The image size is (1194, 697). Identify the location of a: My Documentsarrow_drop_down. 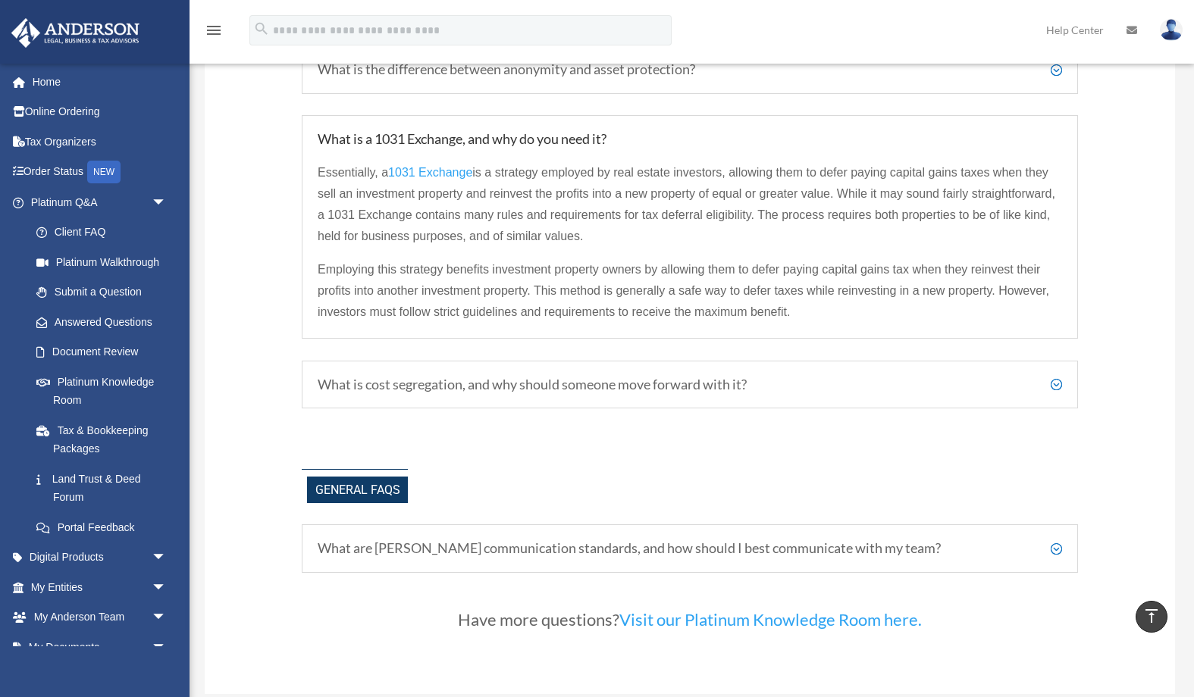
(100, 647).